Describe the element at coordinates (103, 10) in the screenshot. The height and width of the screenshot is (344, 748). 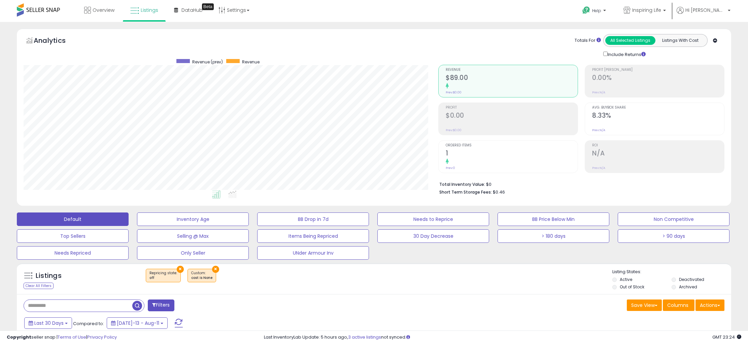
I see `span: Overview` at that location.